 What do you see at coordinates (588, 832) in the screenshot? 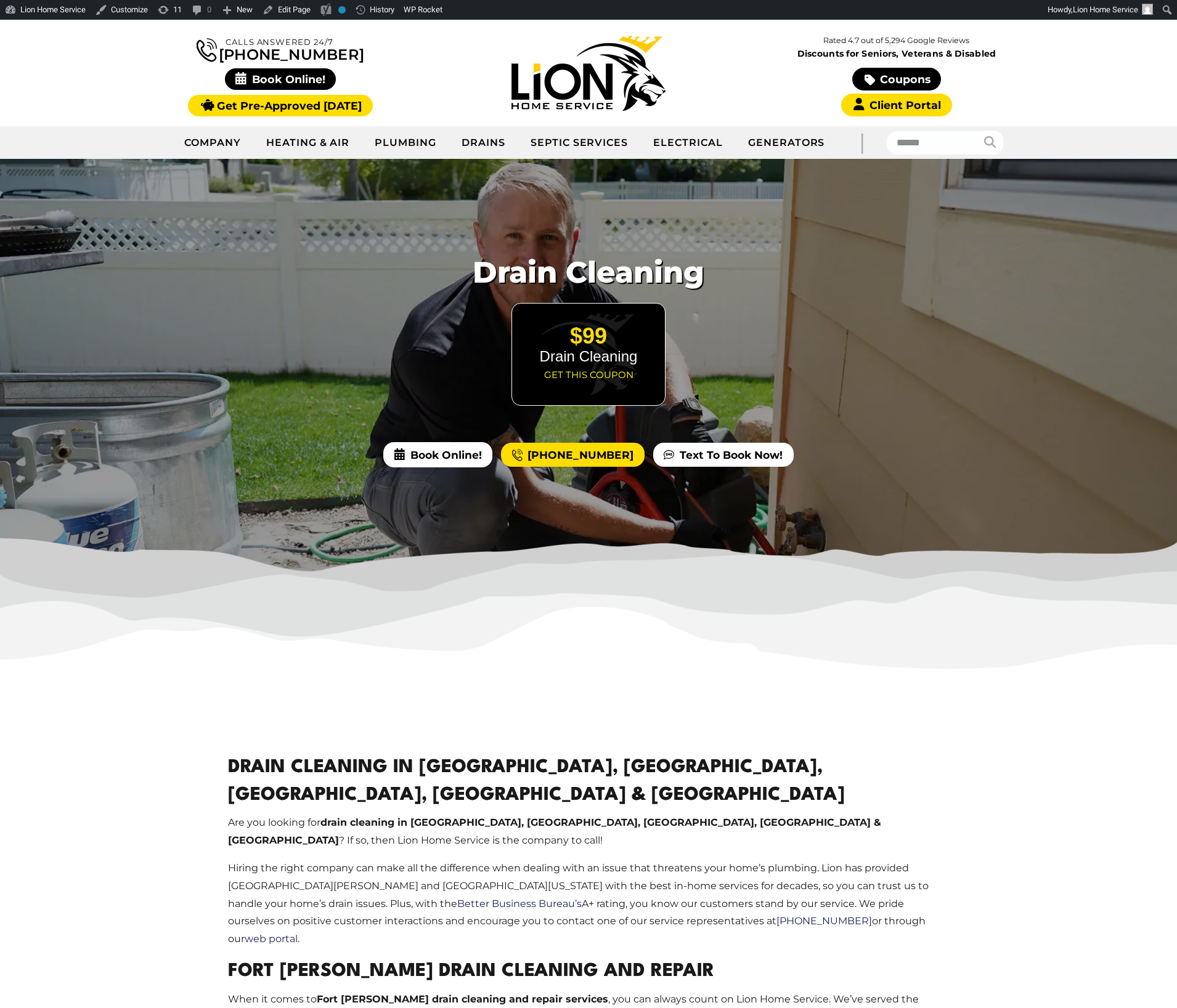
I see `p: Are you looking for ? If so, then Lion Home Service is the company to call!` at bounding box center [588, 832].